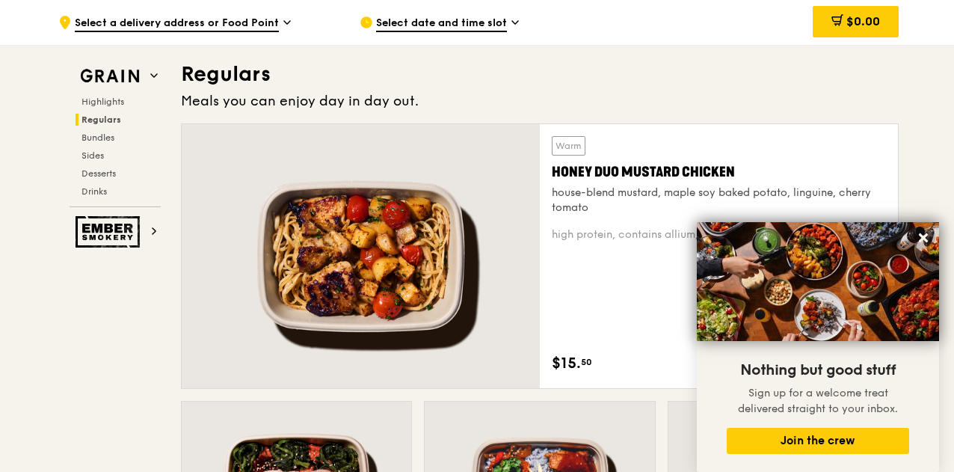 This screenshot has width=954, height=472. I want to click on img: Grain web logo, so click(110, 76).